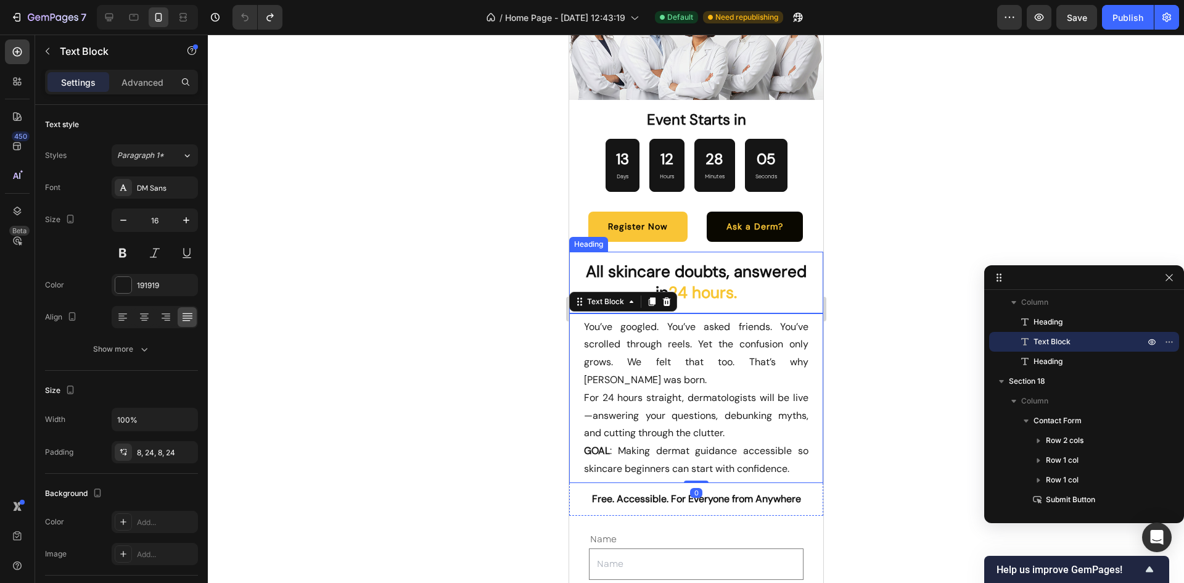  I want to click on div: 0, so click(127, 458).